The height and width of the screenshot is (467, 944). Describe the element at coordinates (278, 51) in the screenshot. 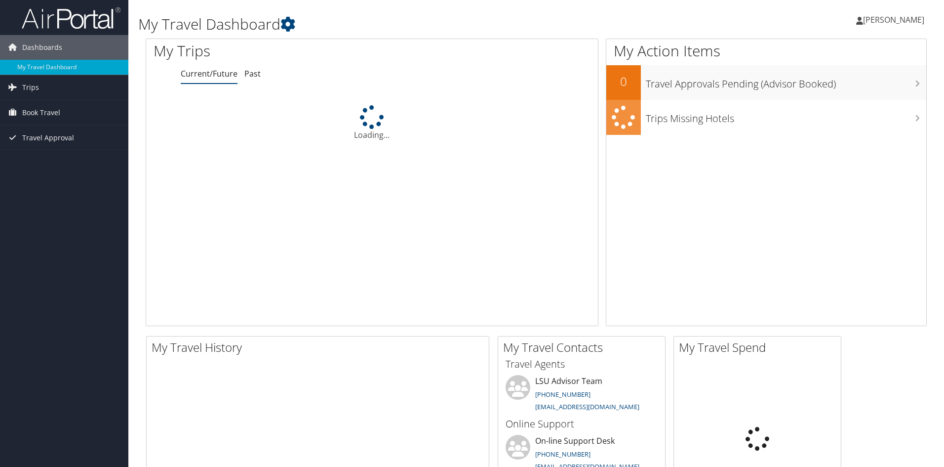

I see `h1: My Trips` at that location.